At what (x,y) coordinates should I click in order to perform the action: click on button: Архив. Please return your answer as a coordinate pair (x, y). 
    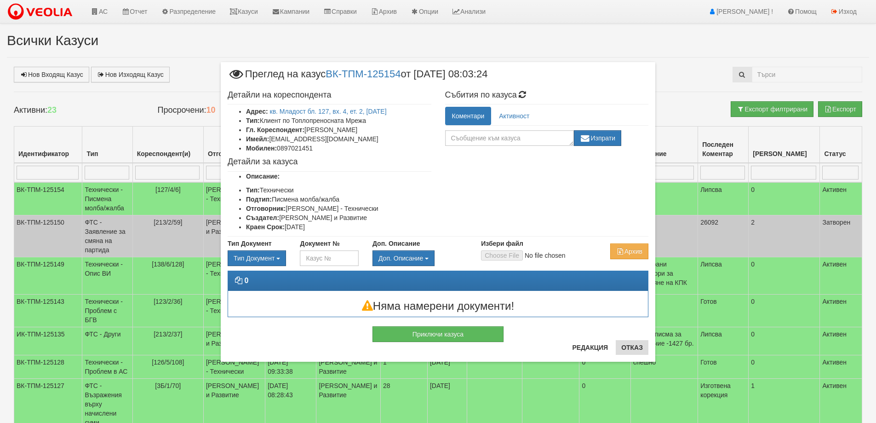
    Looking at the image, I should click on (629, 251).